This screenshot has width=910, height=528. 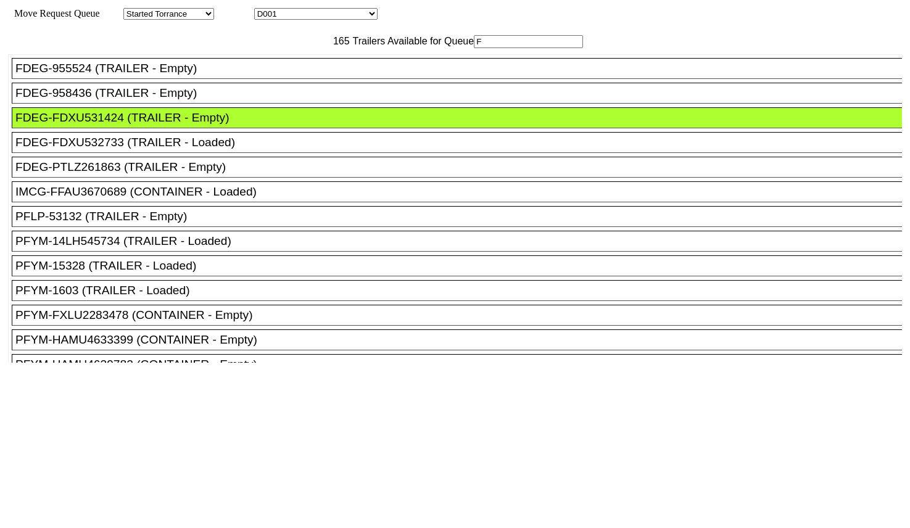 I want to click on div: PFYM-HAMU4639782 (CONTAINER - Empty), so click(x=462, y=365).